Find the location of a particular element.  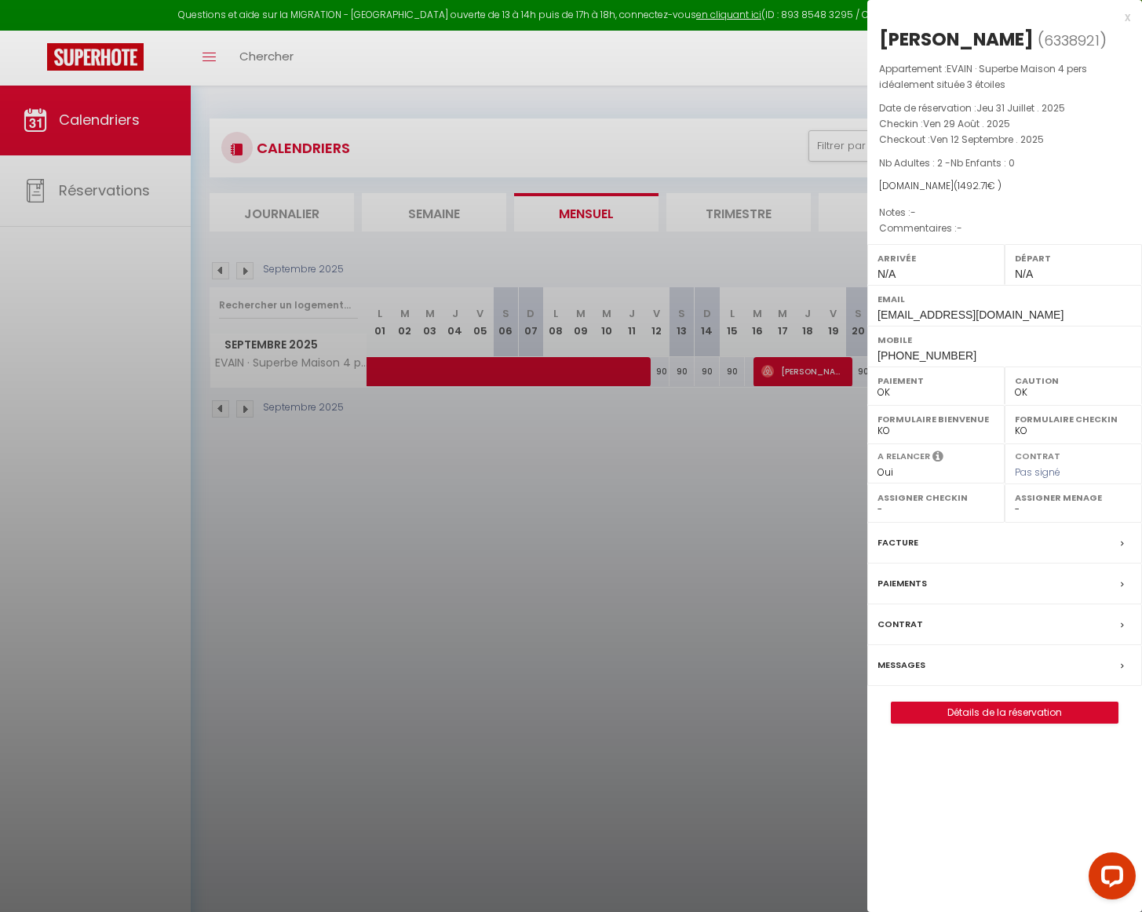

label: Assigner Menage is located at coordinates (1073, 498).